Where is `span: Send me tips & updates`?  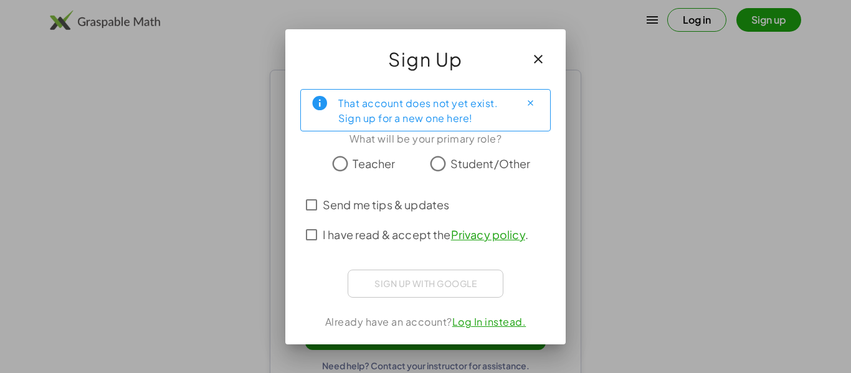
span: Send me tips & updates is located at coordinates (385, 204).